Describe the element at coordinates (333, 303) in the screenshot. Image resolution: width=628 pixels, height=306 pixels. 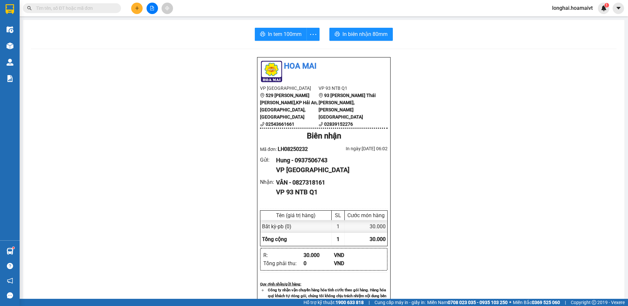
I see `span: Hỗ trợ kỹ thuật:` at that location.